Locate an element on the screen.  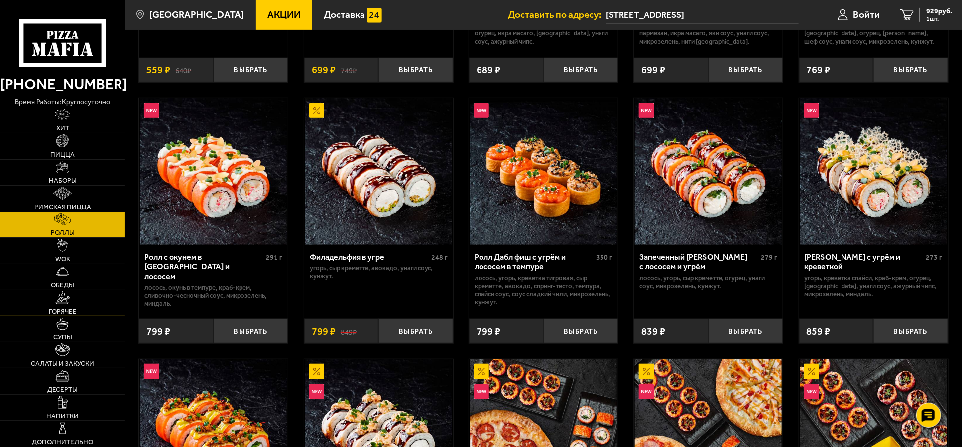
span: Десерты is located at coordinates (62, 389).